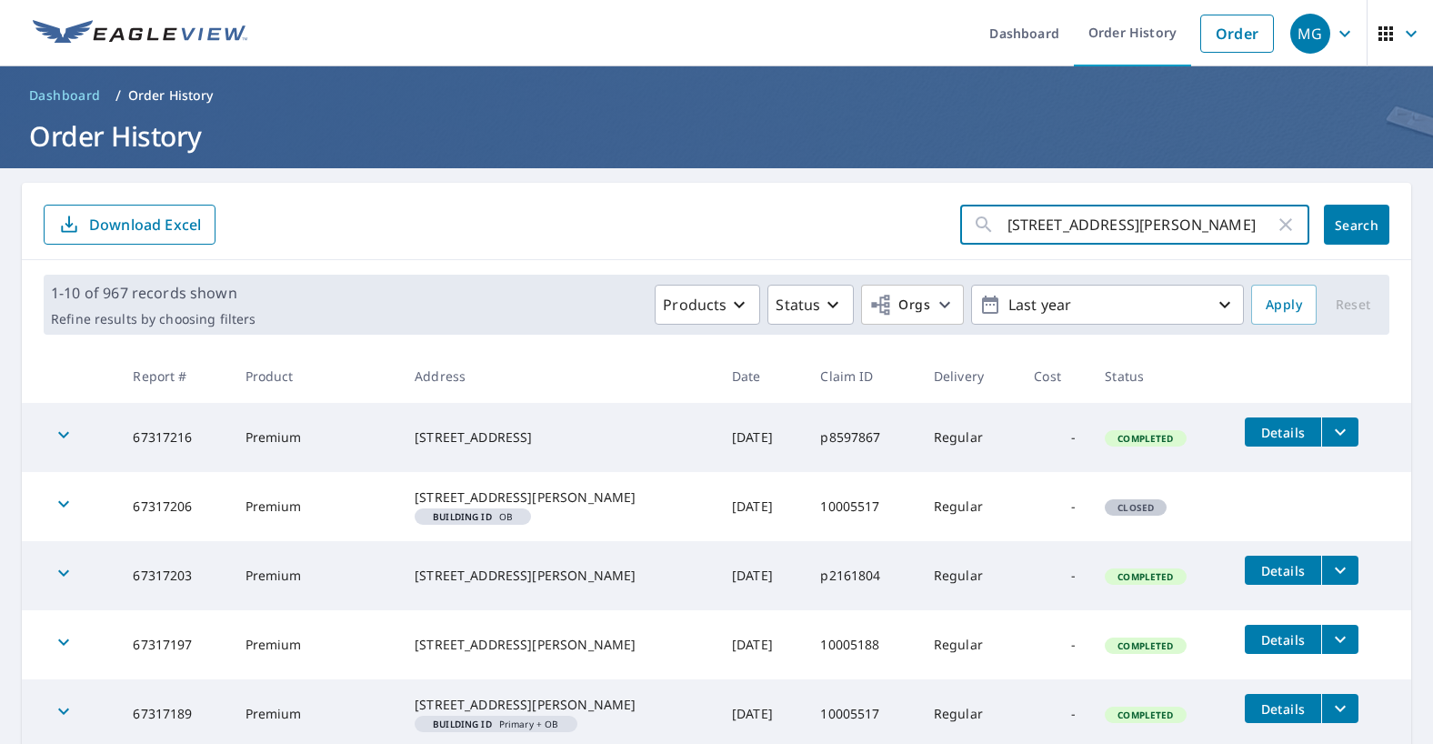 The width and height of the screenshot is (1433, 744). What do you see at coordinates (65, 95) in the screenshot?
I see `span: Dashboard` at bounding box center [65, 95].